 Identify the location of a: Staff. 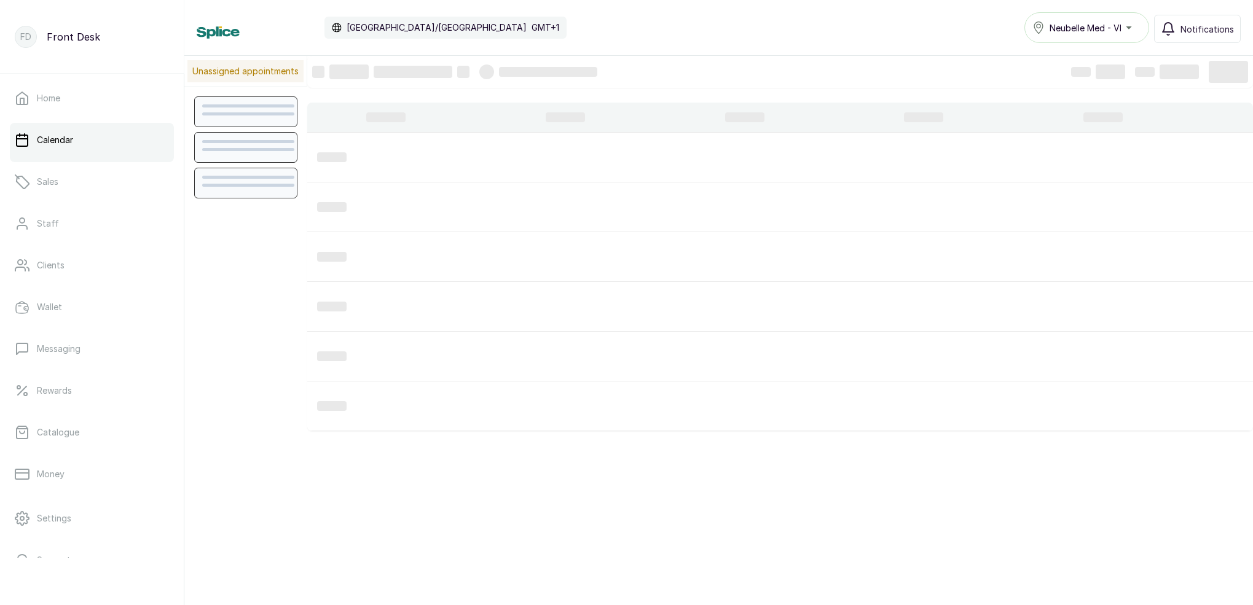
(92, 224).